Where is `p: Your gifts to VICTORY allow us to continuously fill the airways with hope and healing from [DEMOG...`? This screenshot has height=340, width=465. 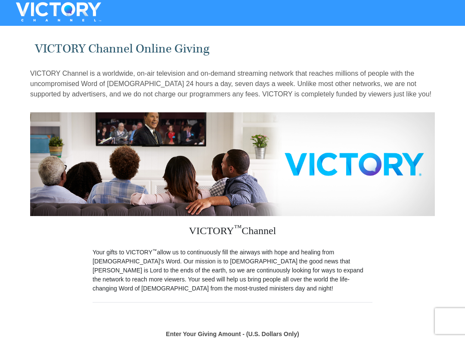 p: Your gifts to VICTORY allow us to continuously fill the airways with hope and healing from [DEMOG... is located at coordinates (232, 270).